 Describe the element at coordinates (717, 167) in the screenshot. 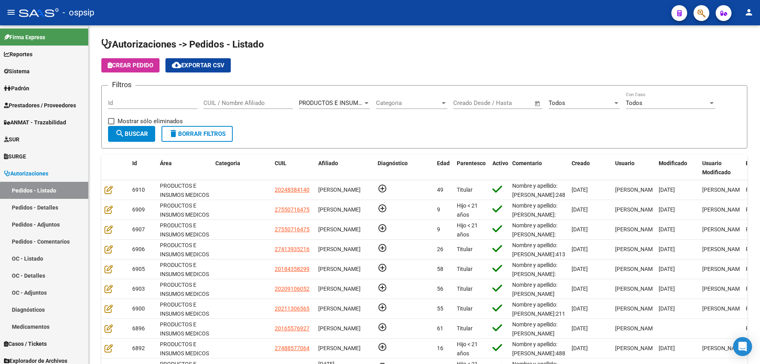

I see `span: Usuario Modificado` at that location.